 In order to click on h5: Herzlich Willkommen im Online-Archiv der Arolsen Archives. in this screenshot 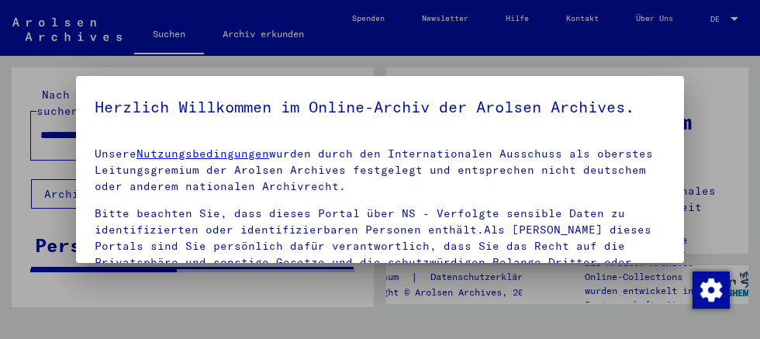, I will do `click(380, 107)`.